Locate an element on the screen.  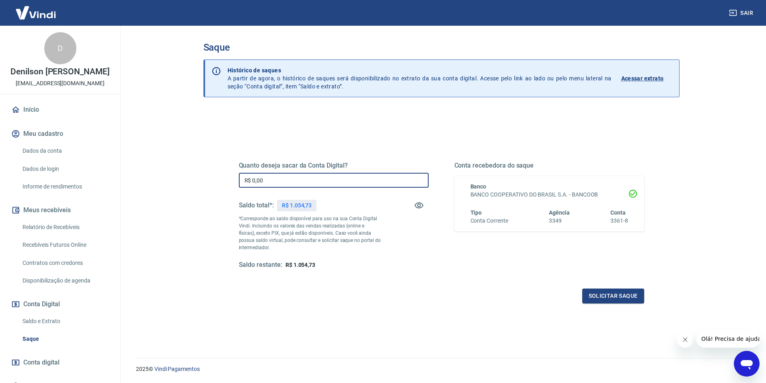
button: Sair is located at coordinates (742, 13).